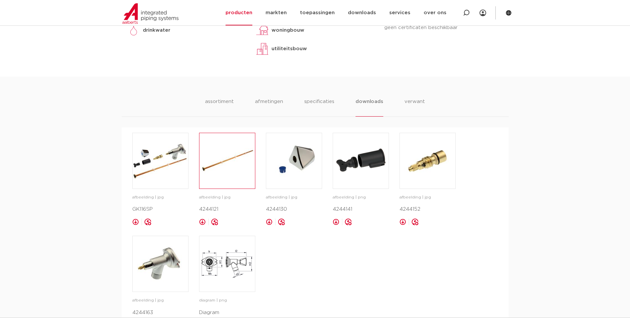 Image resolution: width=630 pixels, height=318 pixels. What do you see at coordinates (156, 30) in the screenshot?
I see `p: drinkwater` at bounding box center [156, 30].